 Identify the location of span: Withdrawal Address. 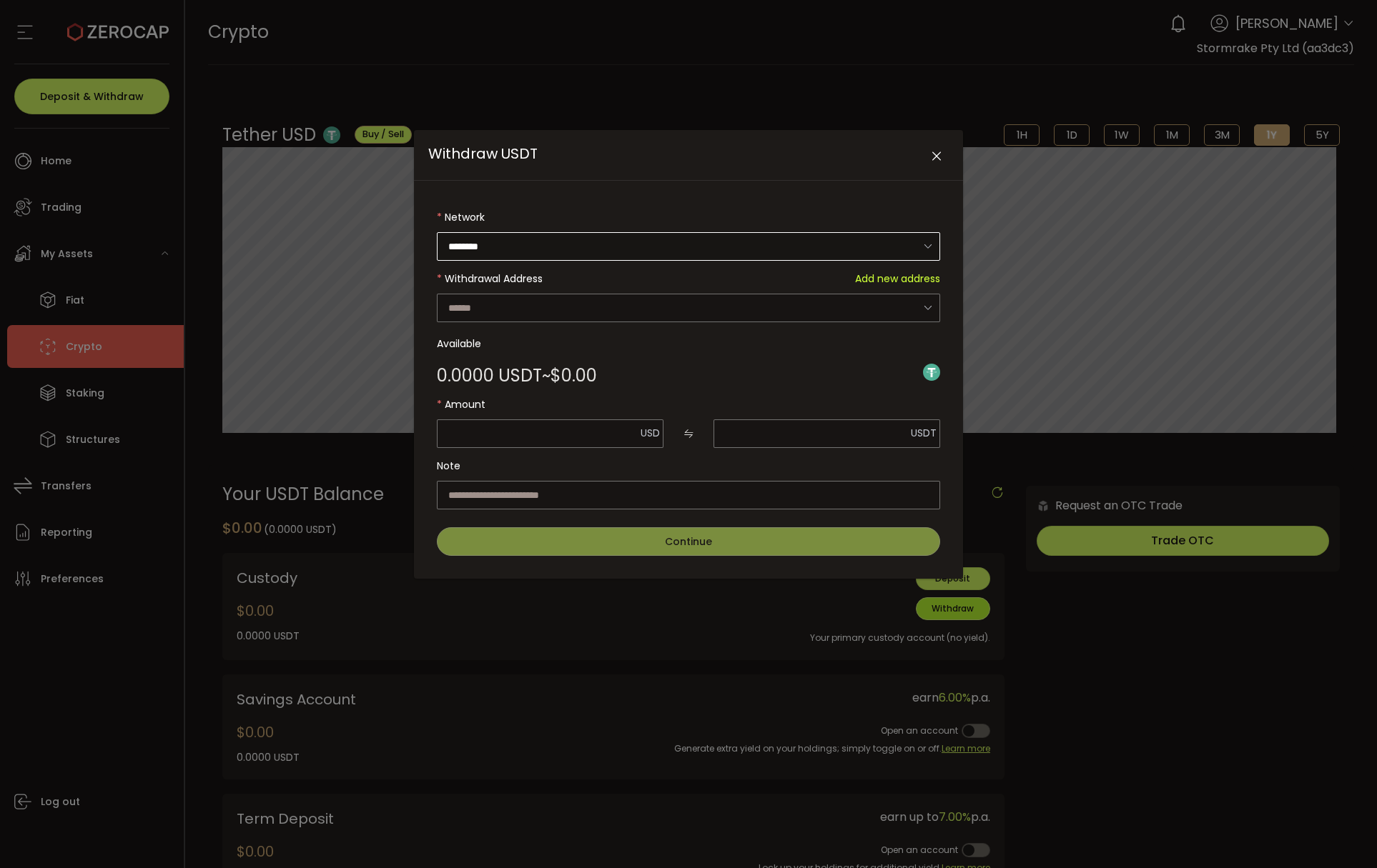
(493, 278).